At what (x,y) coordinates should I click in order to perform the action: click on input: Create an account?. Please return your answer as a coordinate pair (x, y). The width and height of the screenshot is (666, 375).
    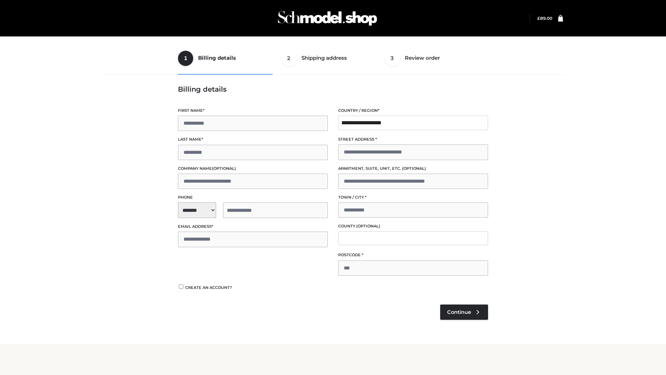
    Looking at the image, I should click on (181, 286).